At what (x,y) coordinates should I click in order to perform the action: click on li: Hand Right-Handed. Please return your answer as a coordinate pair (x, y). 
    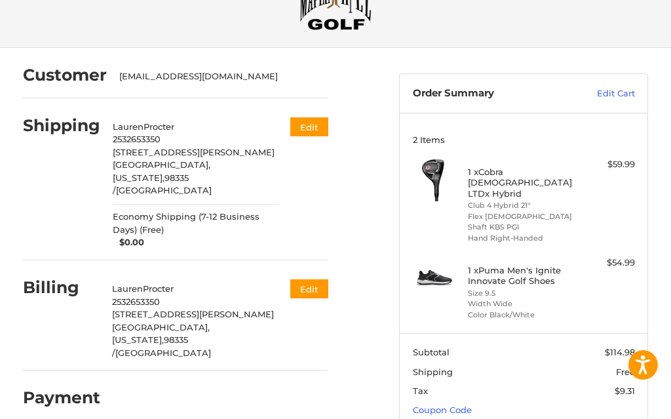
    Looking at the image, I should click on (521, 238).